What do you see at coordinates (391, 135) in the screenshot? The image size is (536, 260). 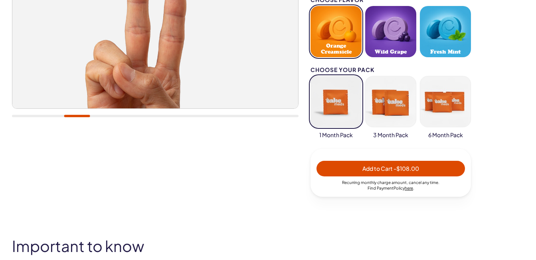 I see `span: 3 Month Pack` at bounding box center [391, 135].